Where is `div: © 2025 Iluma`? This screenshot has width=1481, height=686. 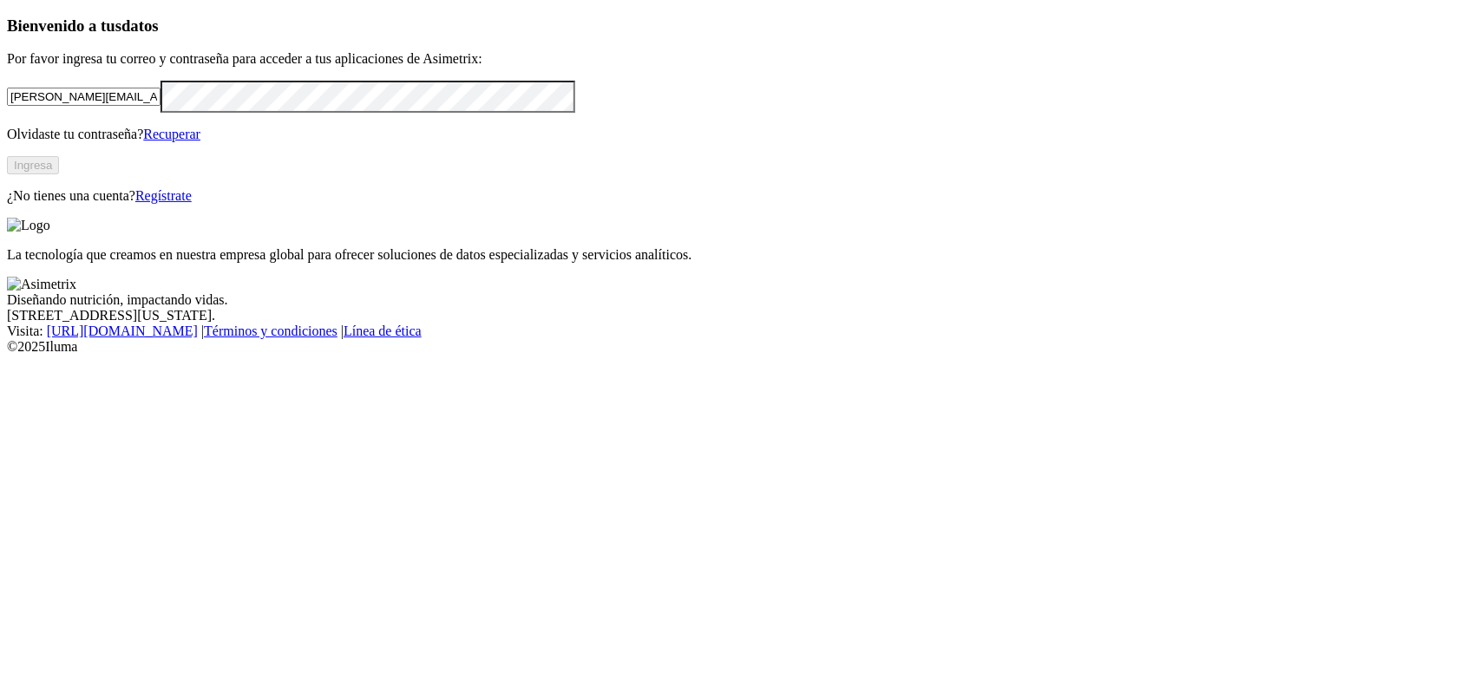 div: © 2025 Iluma is located at coordinates (740, 347).